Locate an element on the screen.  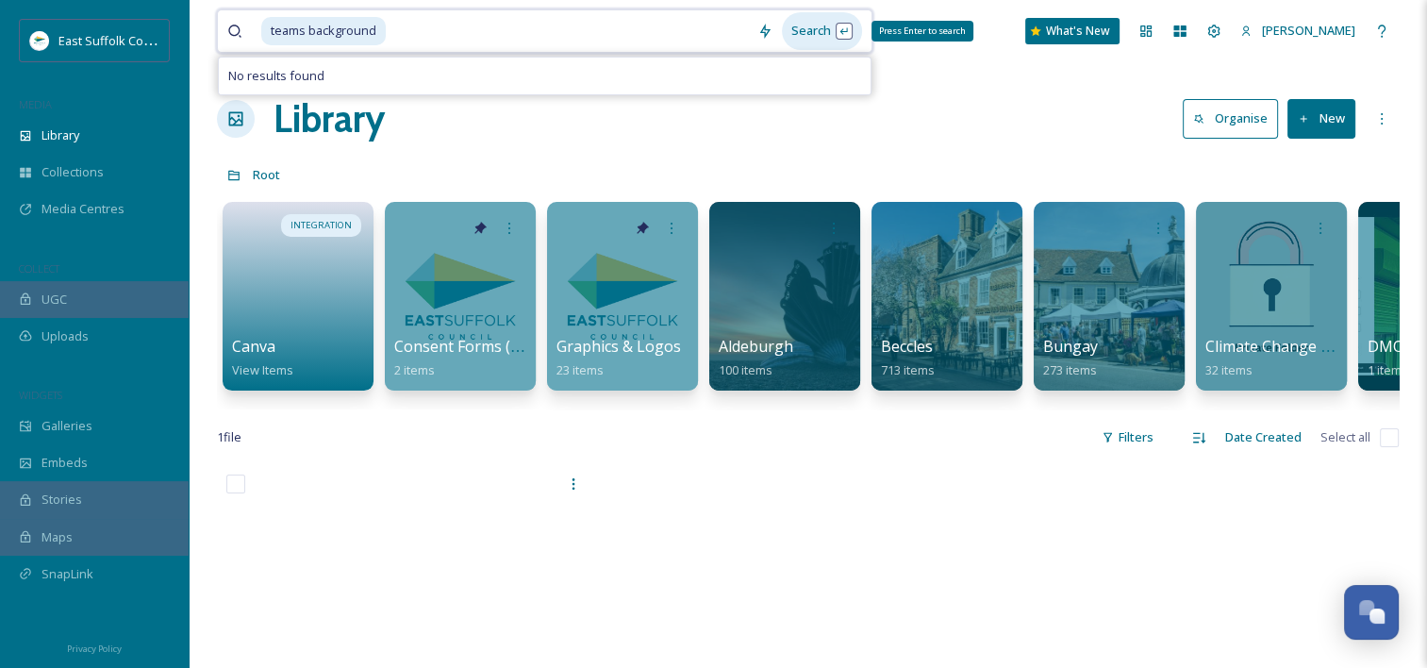
div: Search is located at coordinates (822, 30).